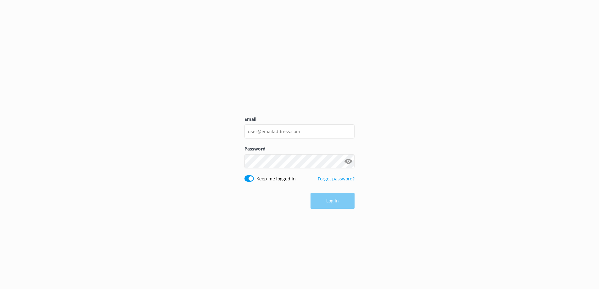  I want to click on a: Forgot password?, so click(336, 178).